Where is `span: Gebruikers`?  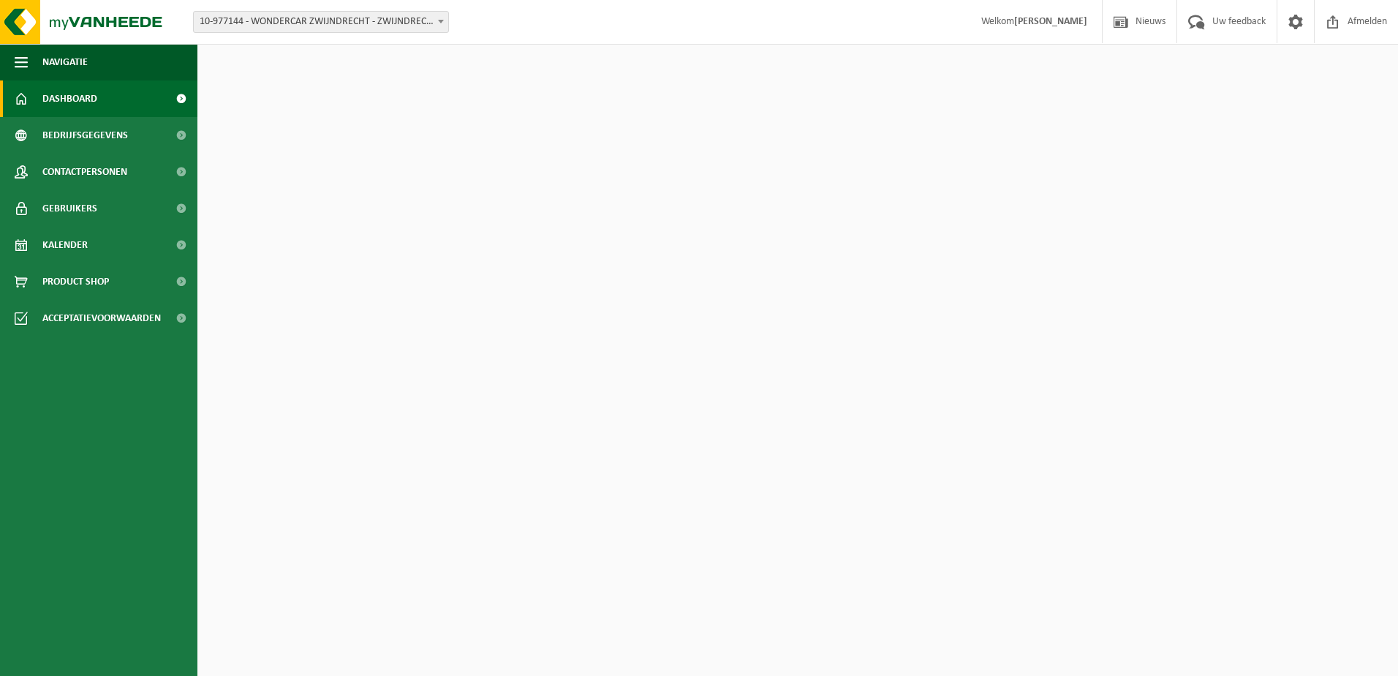
span: Gebruikers is located at coordinates (69, 208).